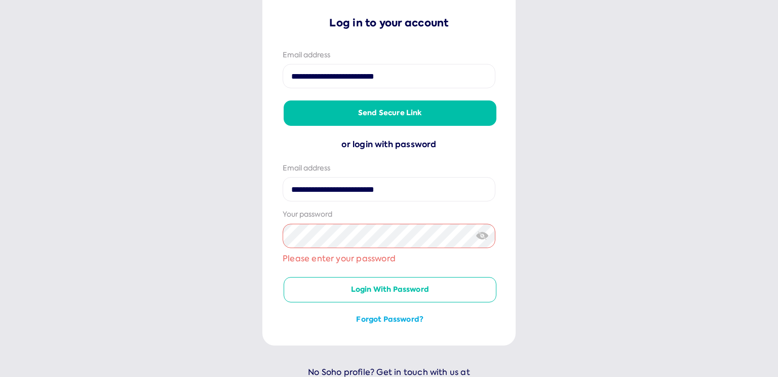 Image resolution: width=778 pixels, height=377 pixels. I want to click on div: Your password, so click(389, 214).